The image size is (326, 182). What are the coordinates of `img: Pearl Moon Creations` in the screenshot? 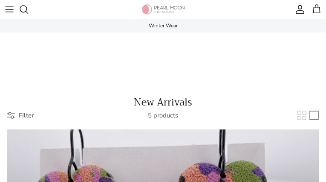 It's located at (163, 9).